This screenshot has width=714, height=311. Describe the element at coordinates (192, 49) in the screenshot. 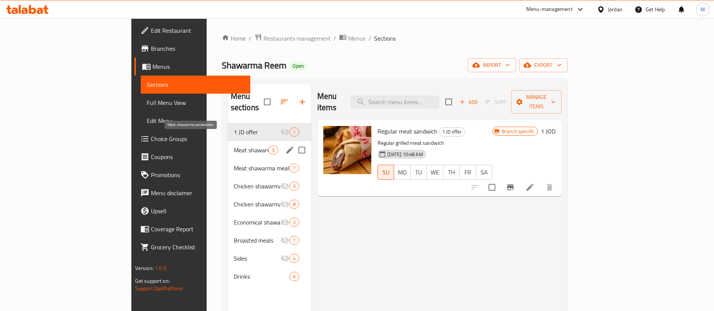

I see `a: Branches` at that location.